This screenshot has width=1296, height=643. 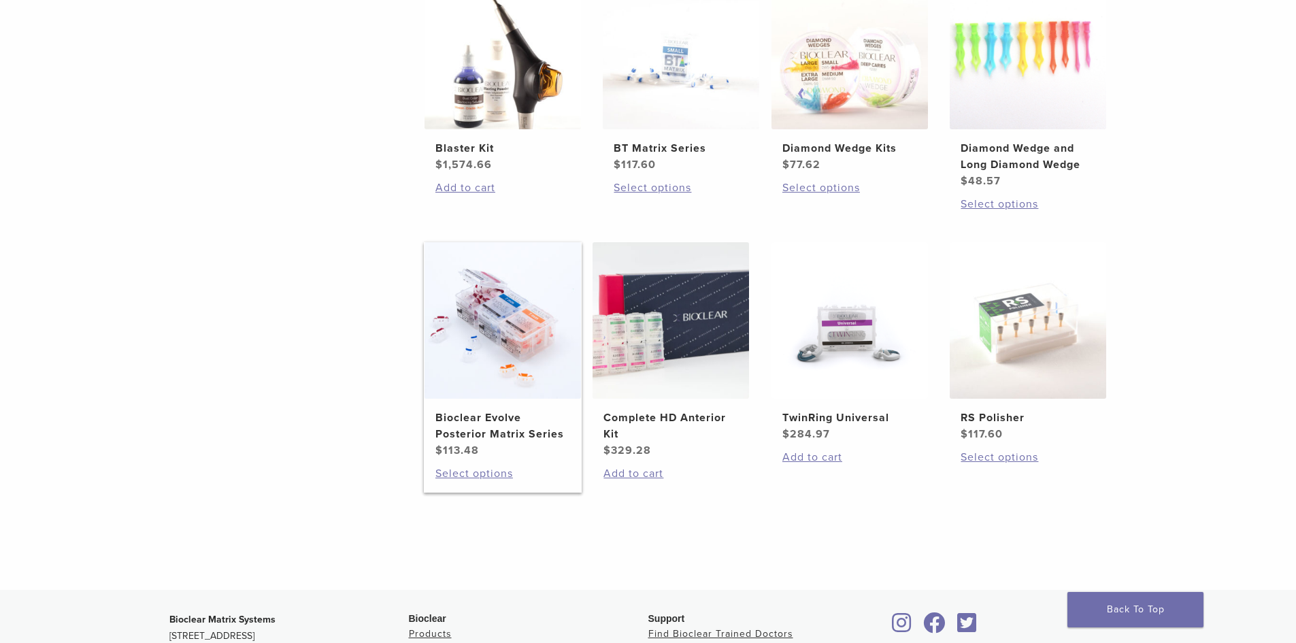 What do you see at coordinates (1028, 320) in the screenshot?
I see `img: RS Polisher` at bounding box center [1028, 320].